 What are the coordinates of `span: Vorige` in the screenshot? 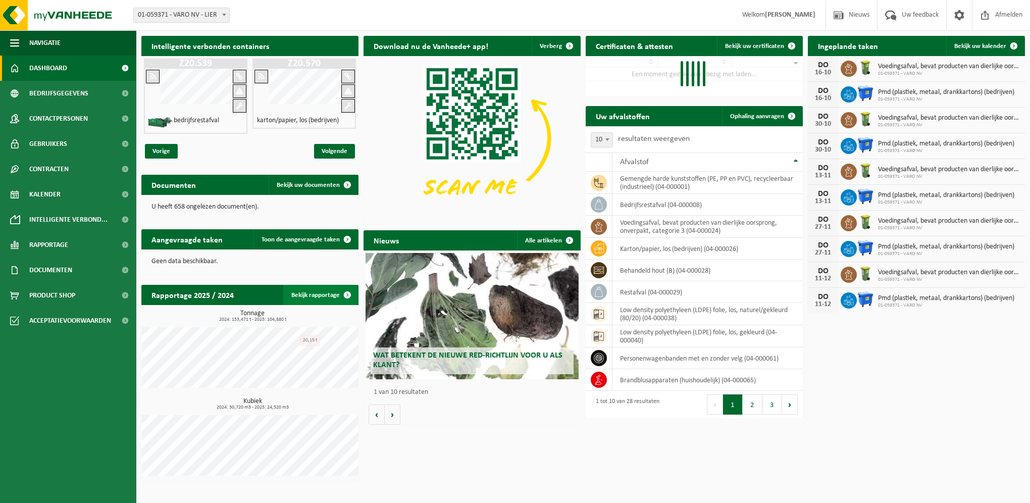 It's located at (161, 151).